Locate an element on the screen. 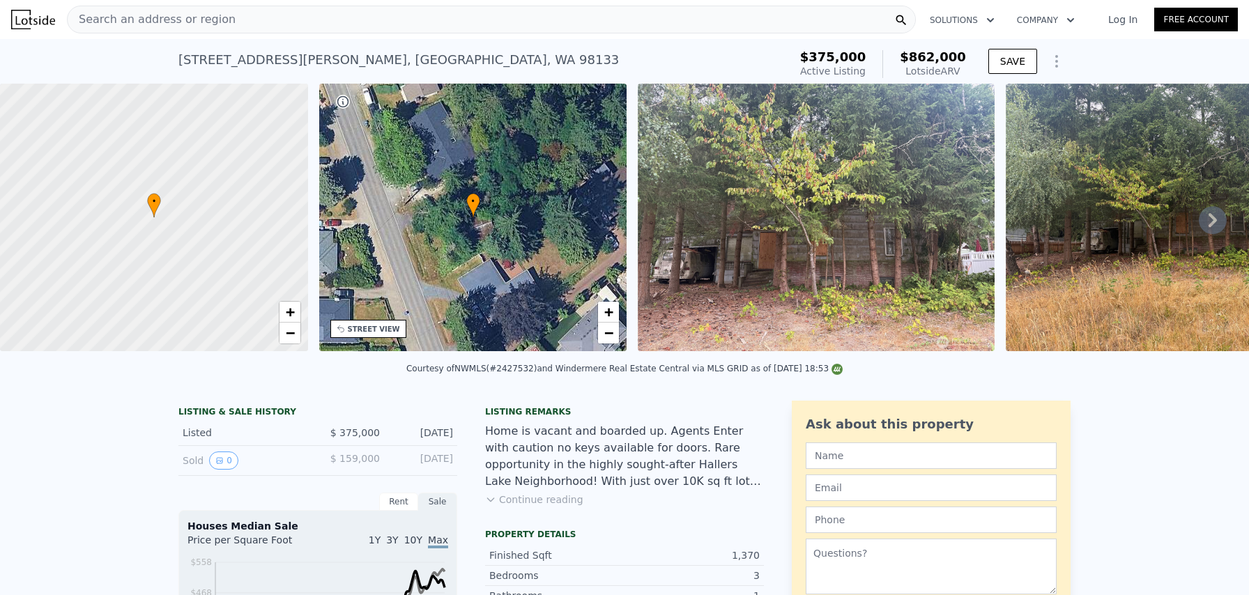 This screenshot has height=595, width=1249. button: SAVE is located at coordinates (1013, 61).